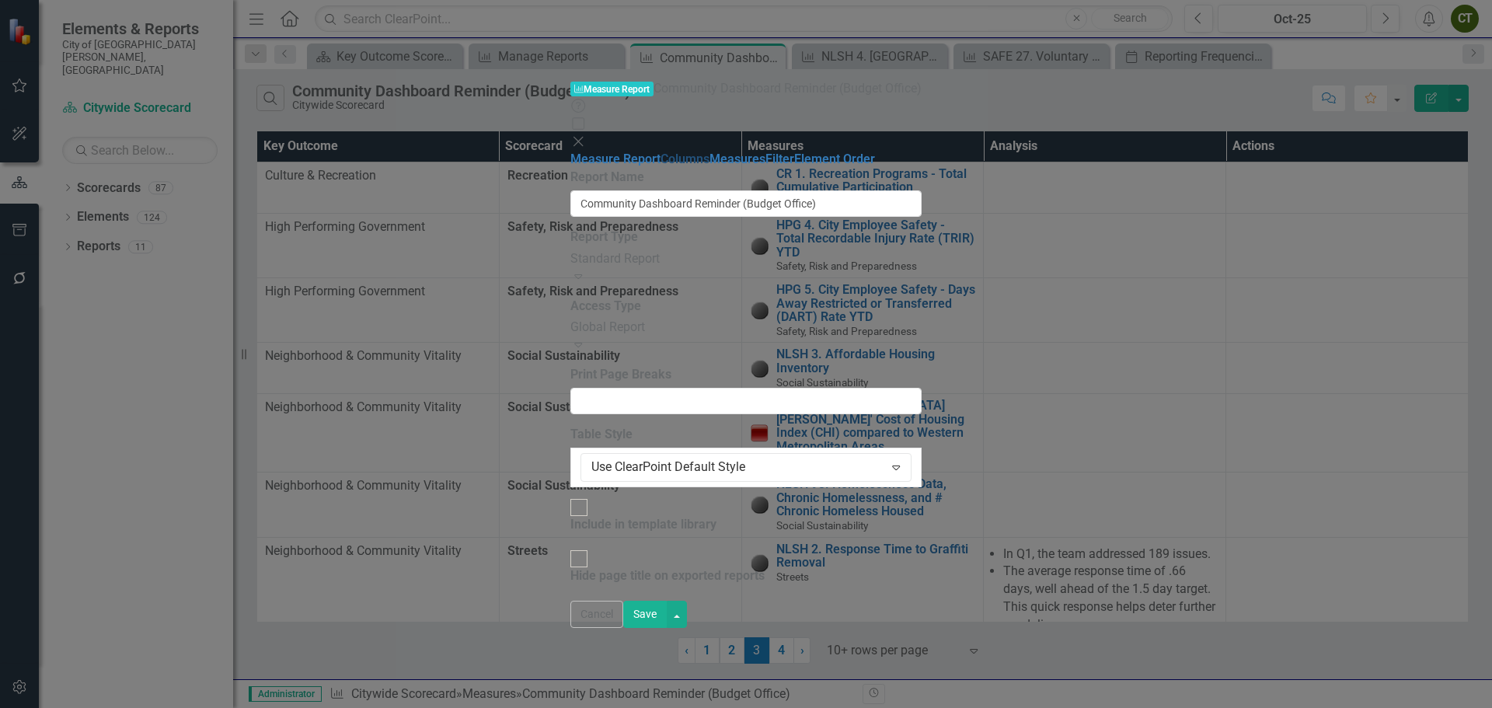 The height and width of the screenshot is (708, 1492). What do you see at coordinates (607, 177) in the screenshot?
I see `label: Report Name` at bounding box center [607, 177].